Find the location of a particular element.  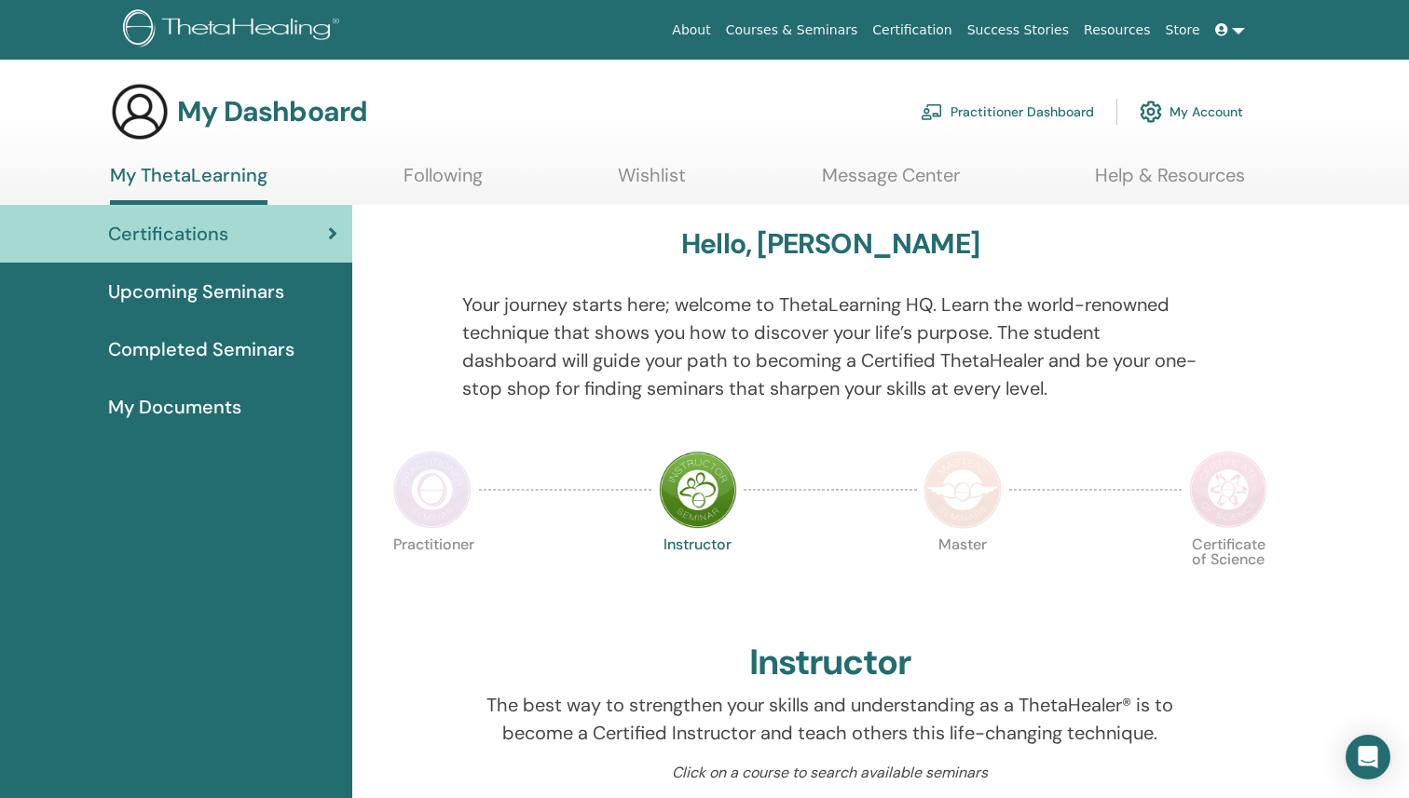

p: Click on a course to search available seminars is located at coordinates (830, 773).